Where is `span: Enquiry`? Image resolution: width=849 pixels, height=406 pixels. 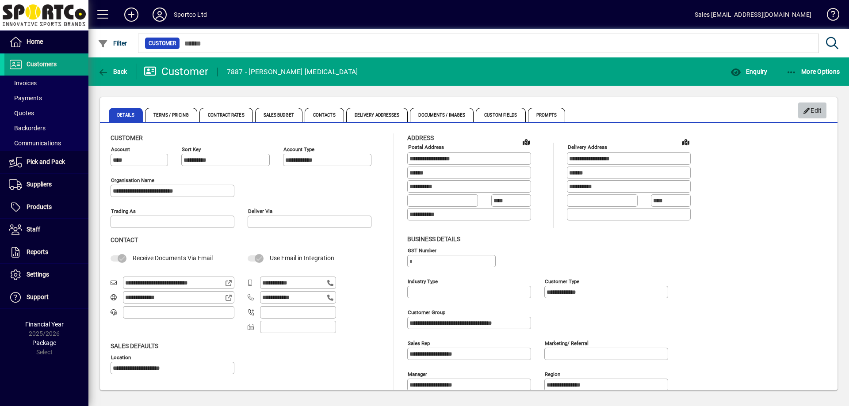
span: Enquiry is located at coordinates (749, 72).